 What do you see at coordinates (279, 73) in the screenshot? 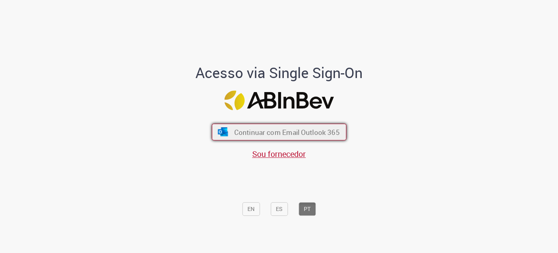
I see `h1: Acesso via Single Sign-On` at bounding box center [279, 73].